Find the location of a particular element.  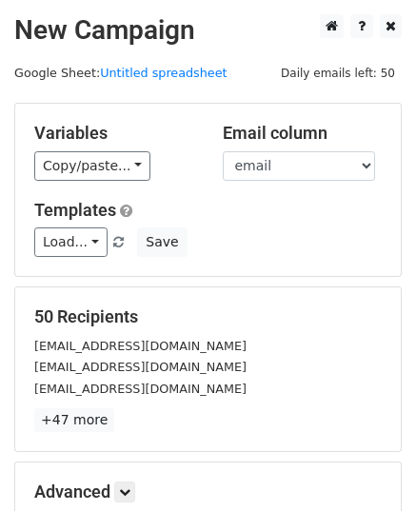

span: Daily emails left: 50 is located at coordinates (338, 73).